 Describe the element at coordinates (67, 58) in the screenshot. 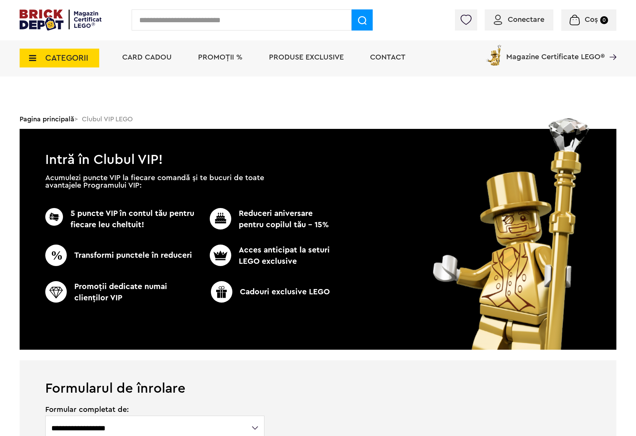

I see `span: CATEGORII` at that location.